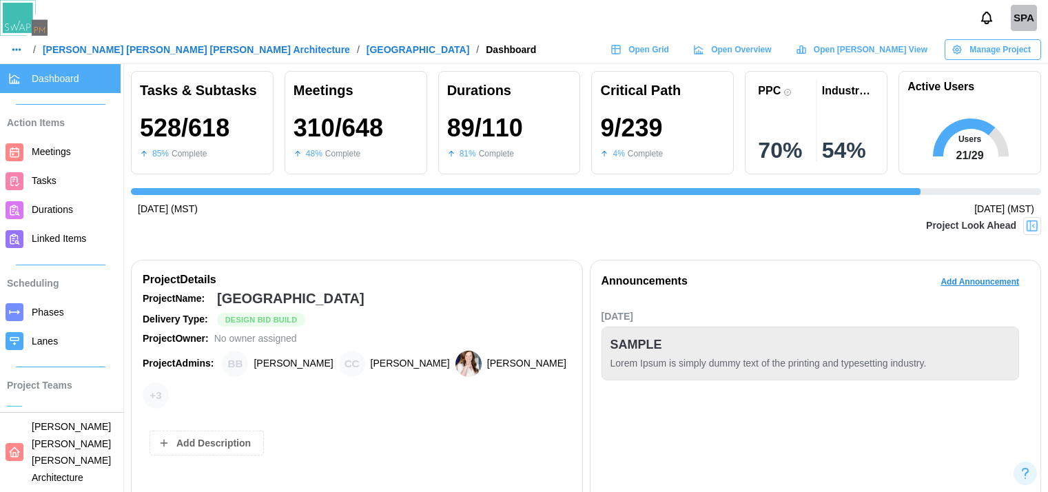  I want to click on div: 85 %, so click(161, 154).